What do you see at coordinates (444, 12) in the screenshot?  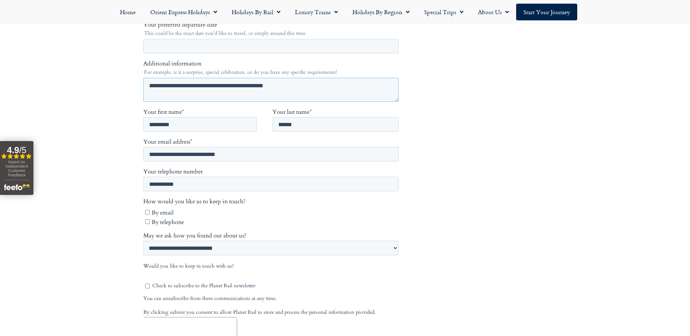 I see `a: Special Trips` at bounding box center [444, 12].